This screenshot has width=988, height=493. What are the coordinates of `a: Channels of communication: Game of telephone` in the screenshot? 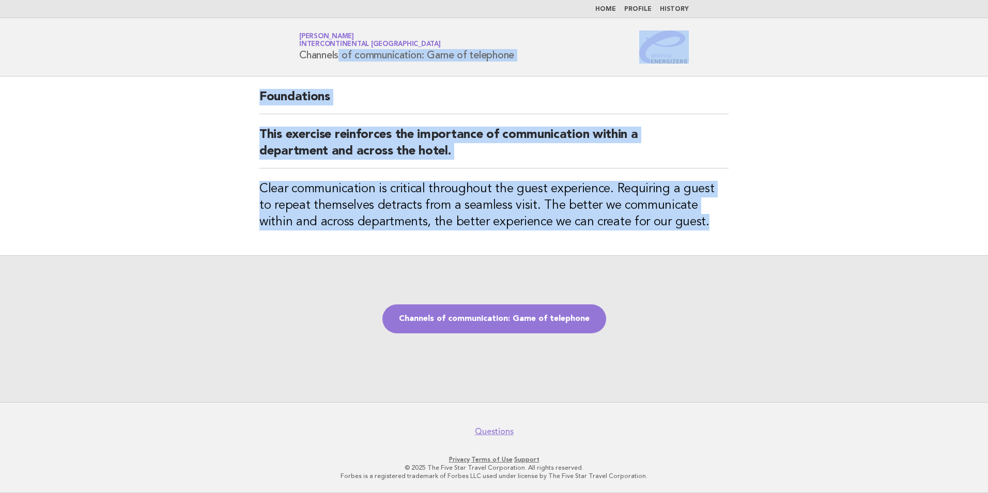 It's located at (494, 319).